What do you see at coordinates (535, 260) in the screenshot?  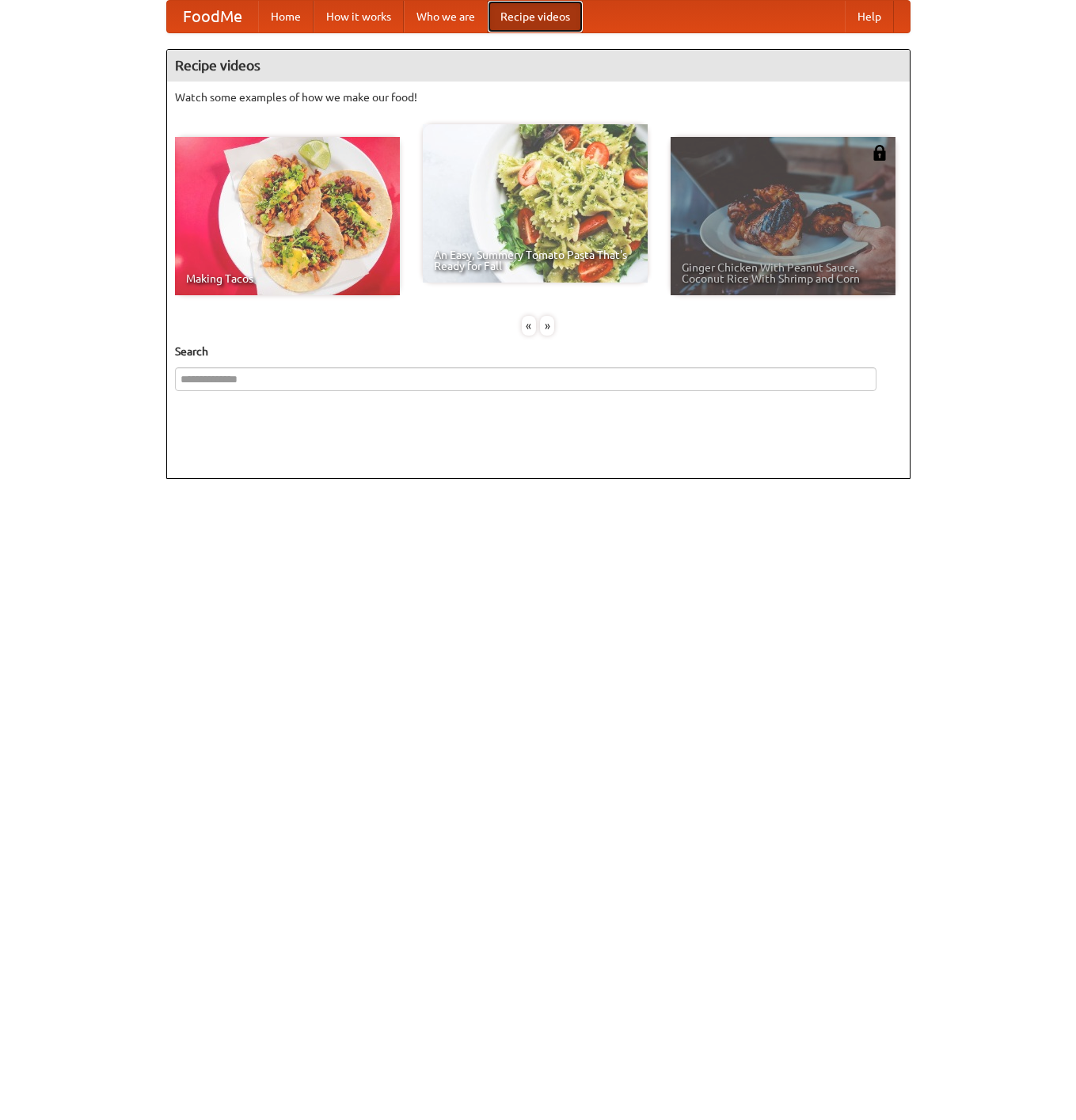 I see `span: An Easy, Summery Tomato Pasta That's Ready for Fall` at bounding box center [535, 260].